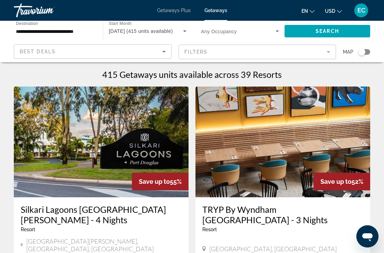 The image size is (384, 253). What do you see at coordinates (192, 74) in the screenshot?
I see `h1: 415 Getaways units available across 39 Resorts` at bounding box center [192, 74].